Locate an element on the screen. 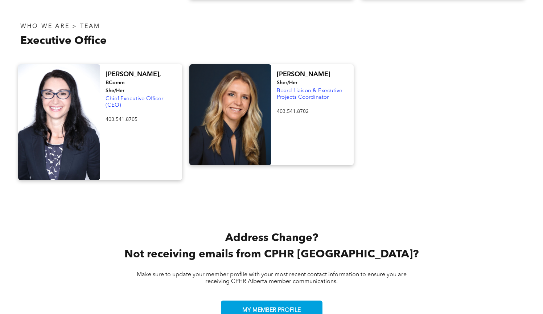 This screenshot has height=314, width=543. span: Sher/Her is located at coordinates (287, 83).